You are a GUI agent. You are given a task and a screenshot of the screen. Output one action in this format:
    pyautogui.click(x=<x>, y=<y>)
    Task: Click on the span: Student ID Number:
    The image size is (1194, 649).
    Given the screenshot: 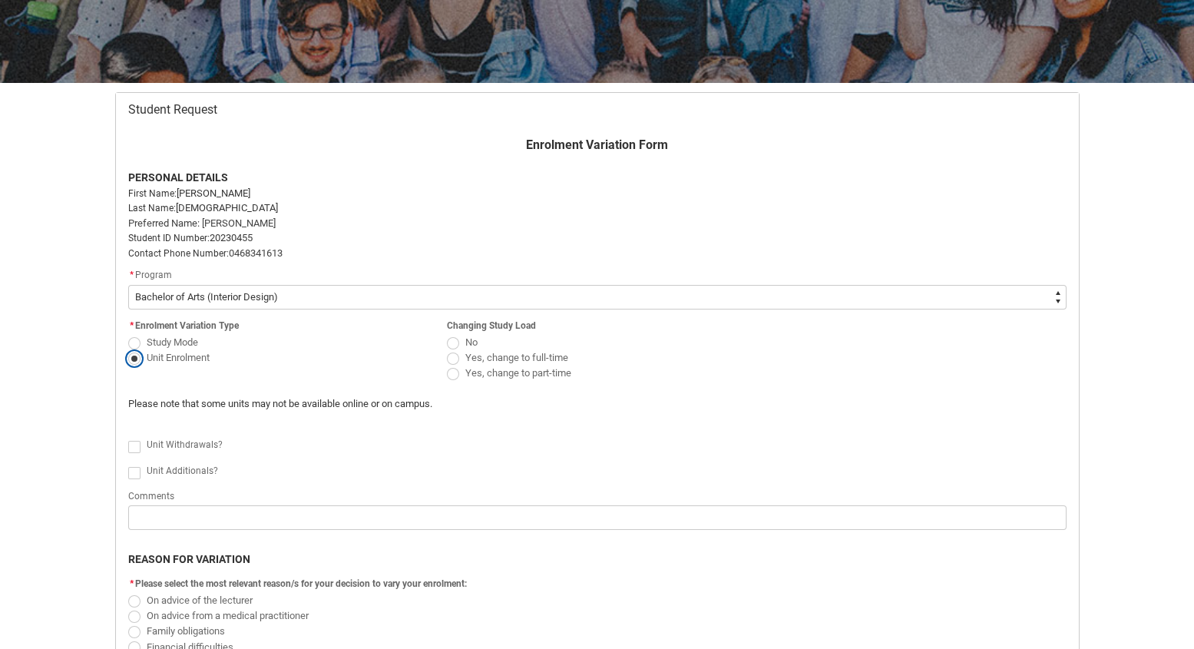 What is the action you would take?
    pyautogui.click(x=169, y=238)
    